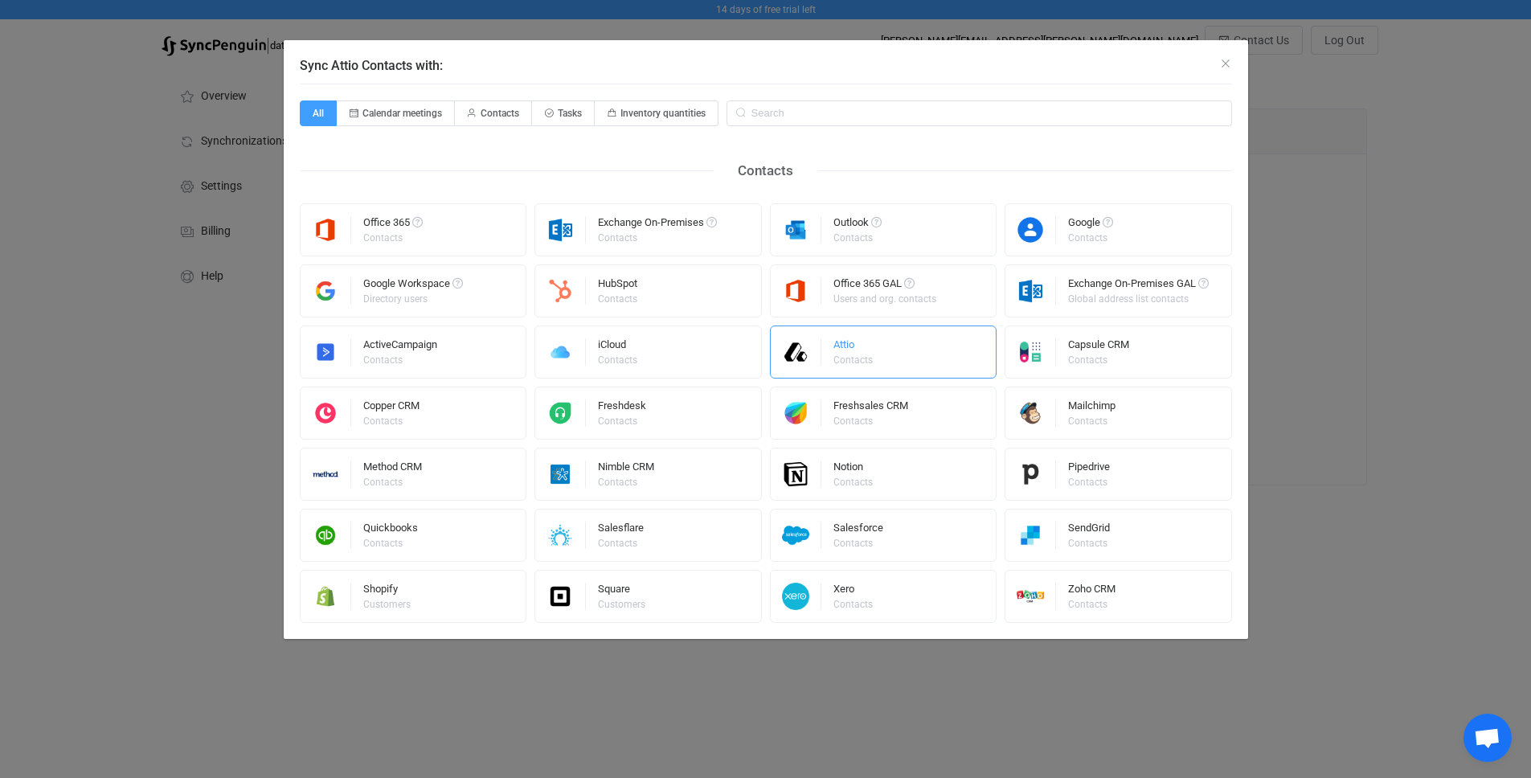 This screenshot has height=778, width=1531. I want to click on div: Freshdesk, so click(622, 408).